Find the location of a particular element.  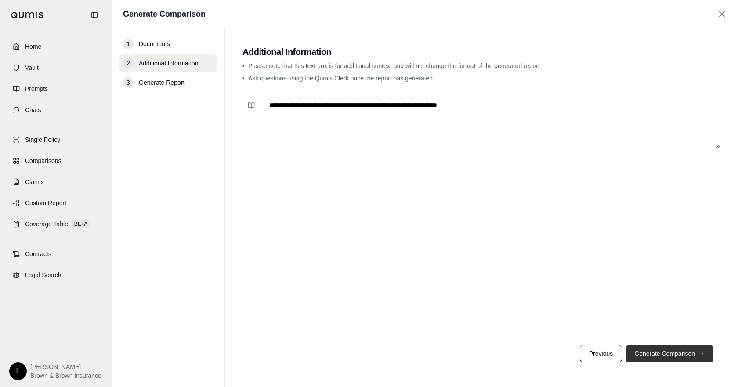

a: Prompts is located at coordinates (56, 89).